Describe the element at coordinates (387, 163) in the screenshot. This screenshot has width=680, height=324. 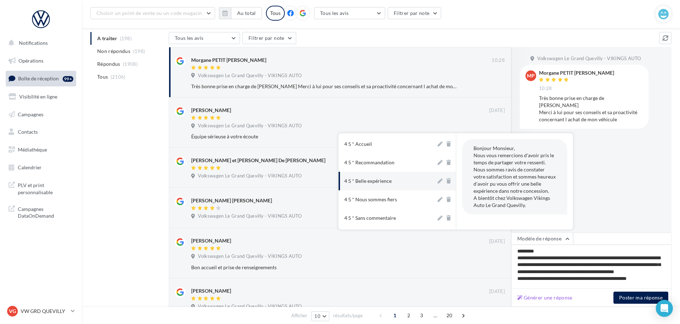
I see `button: 4 5 * Recommandation` at that location.